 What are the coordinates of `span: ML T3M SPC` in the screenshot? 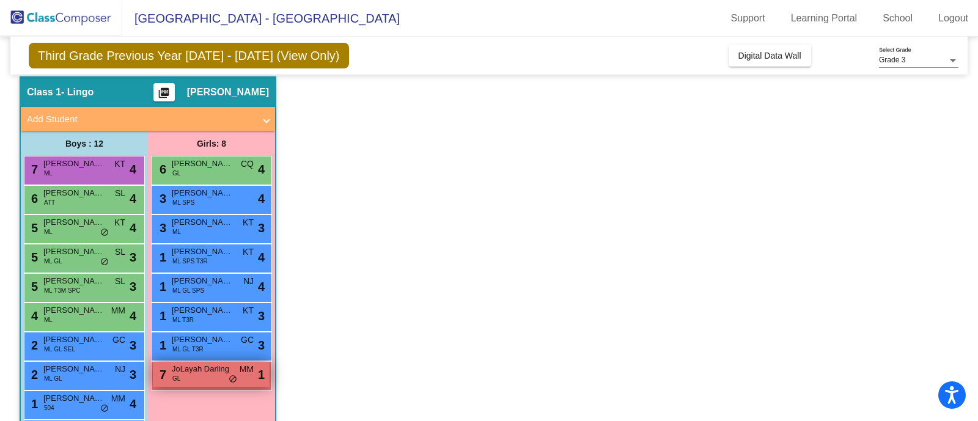 It's located at (62, 290).